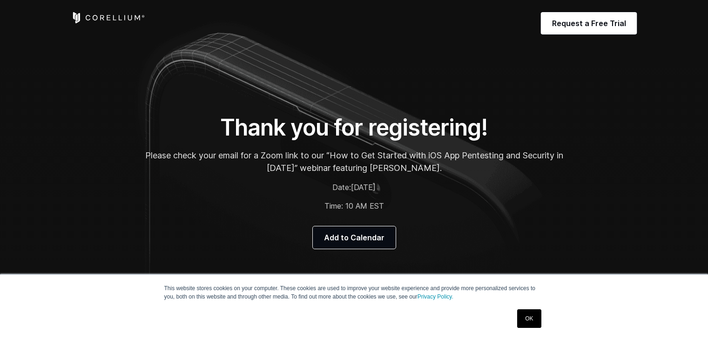 The image size is (708, 340). I want to click on a: Corellium Home, so click(108, 18).